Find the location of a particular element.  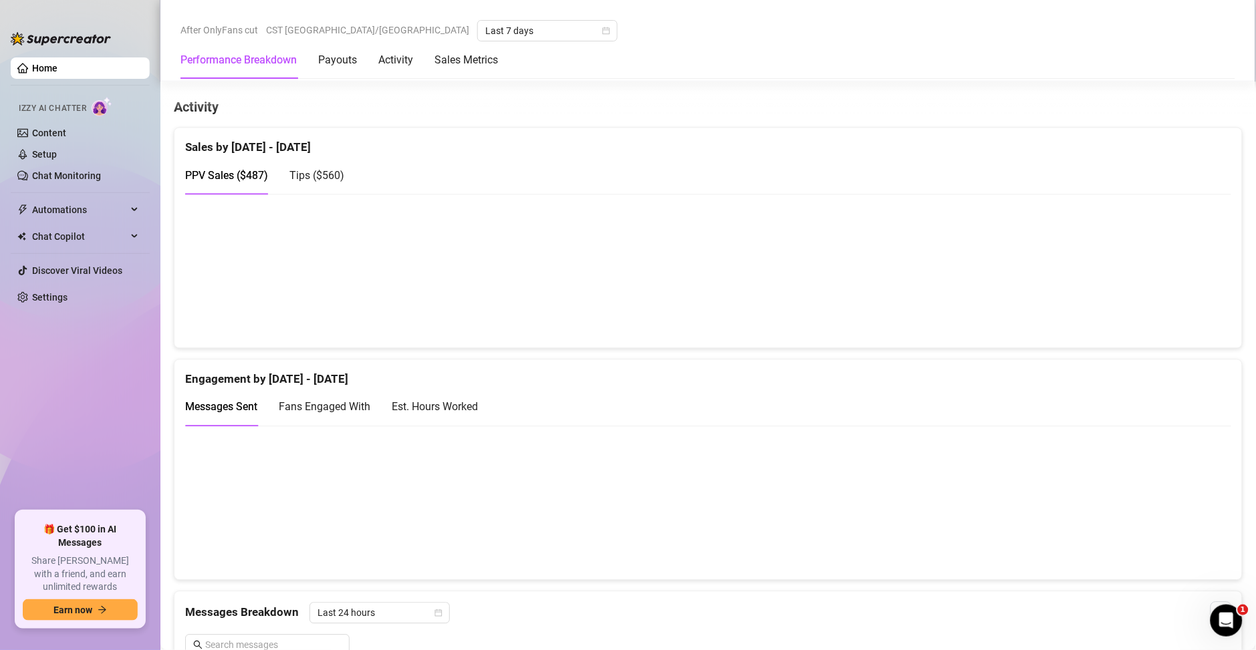

span: 1 is located at coordinates (1243, 610).